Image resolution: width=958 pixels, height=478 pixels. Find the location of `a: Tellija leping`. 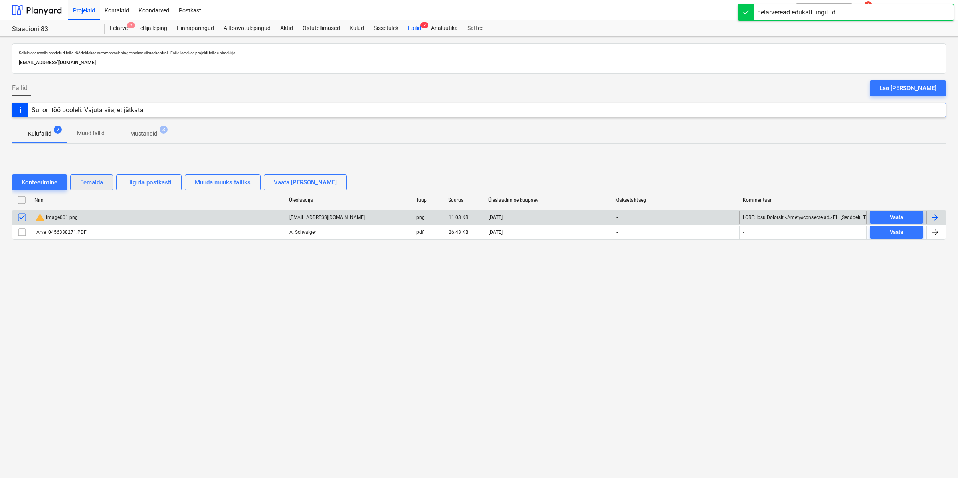

a: Tellija leping is located at coordinates (152, 28).